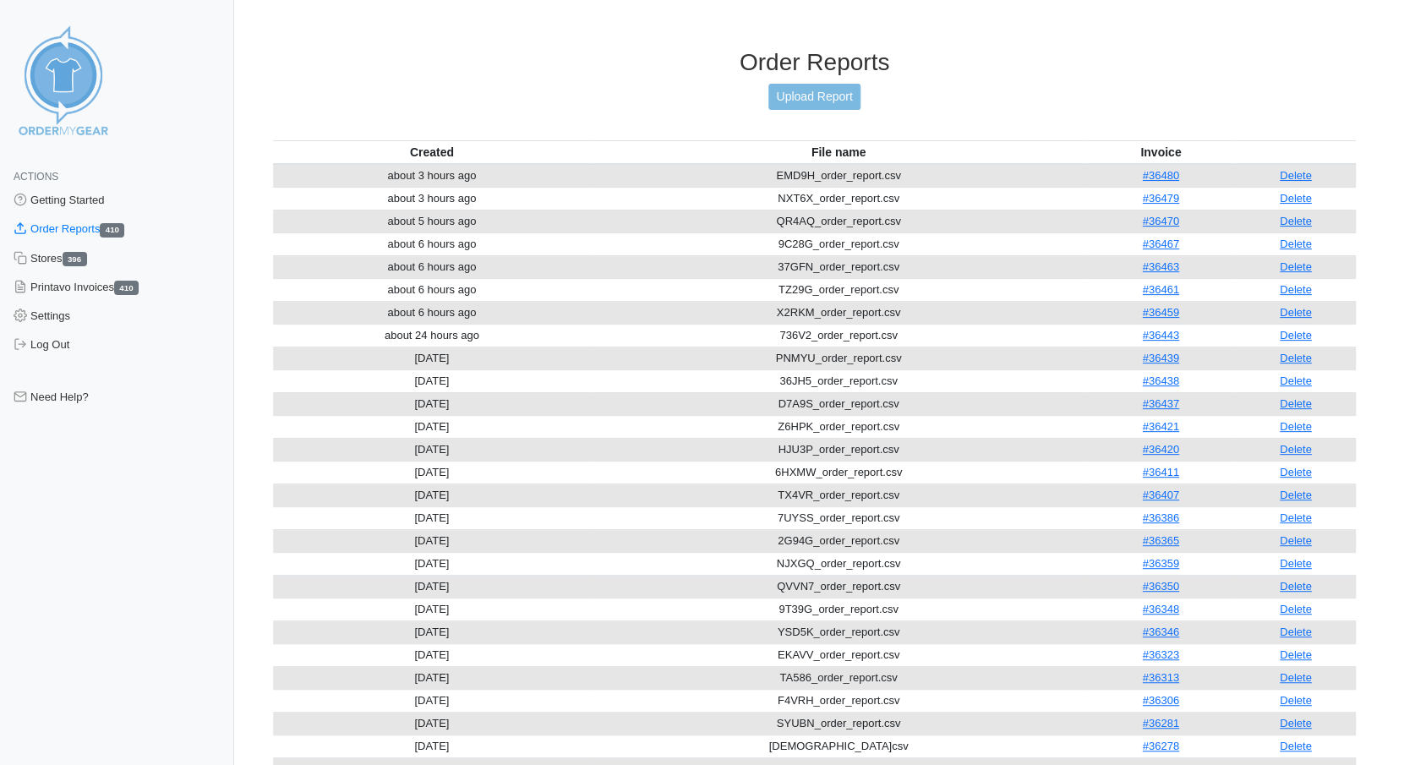  What do you see at coordinates (1160, 517) in the screenshot?
I see `a: #36386` at bounding box center [1160, 517].